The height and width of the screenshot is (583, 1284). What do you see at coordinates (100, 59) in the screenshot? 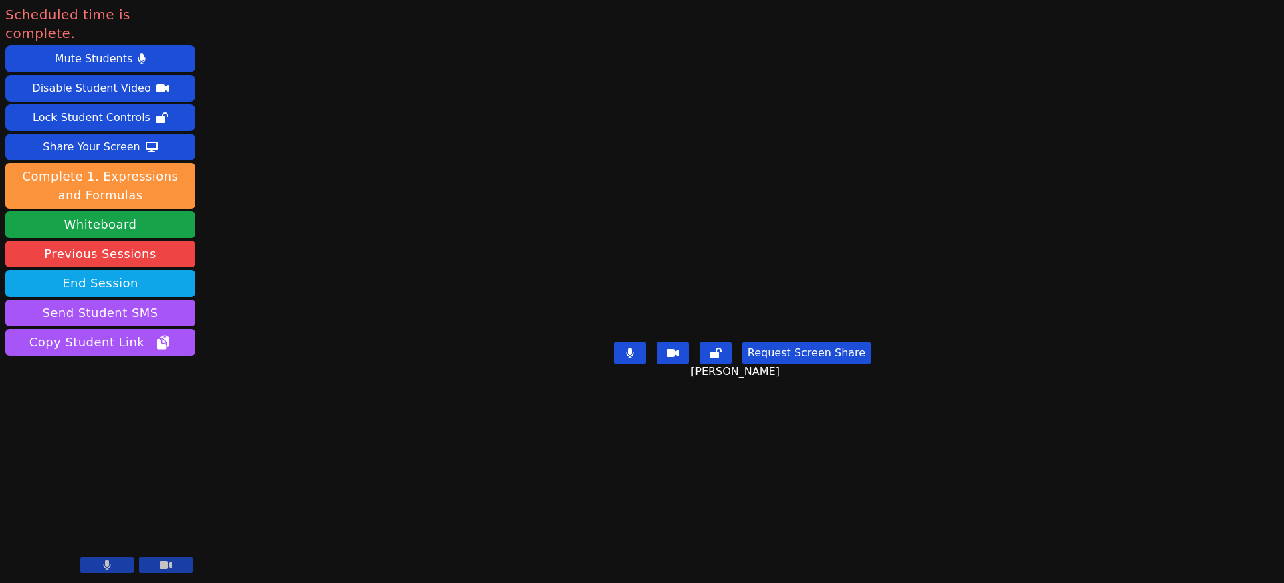
I see `button: Mute Students` at bounding box center [100, 59].